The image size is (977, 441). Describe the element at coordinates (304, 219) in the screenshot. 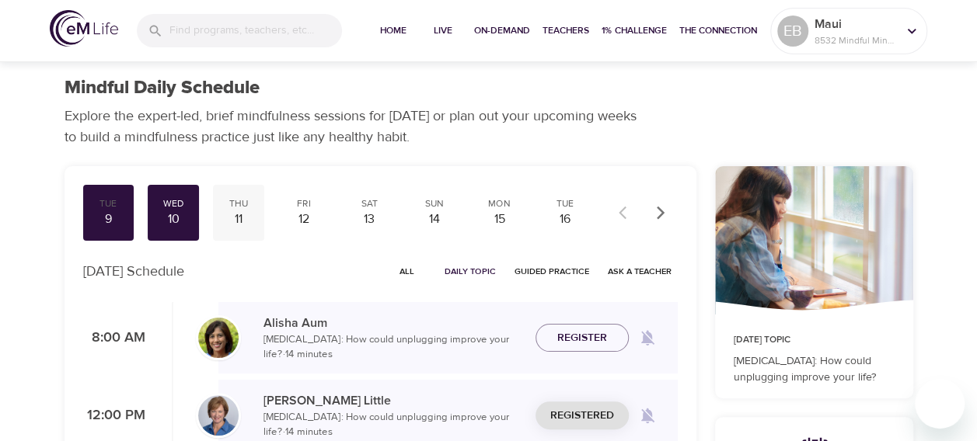

I see `div: 12` at that location.